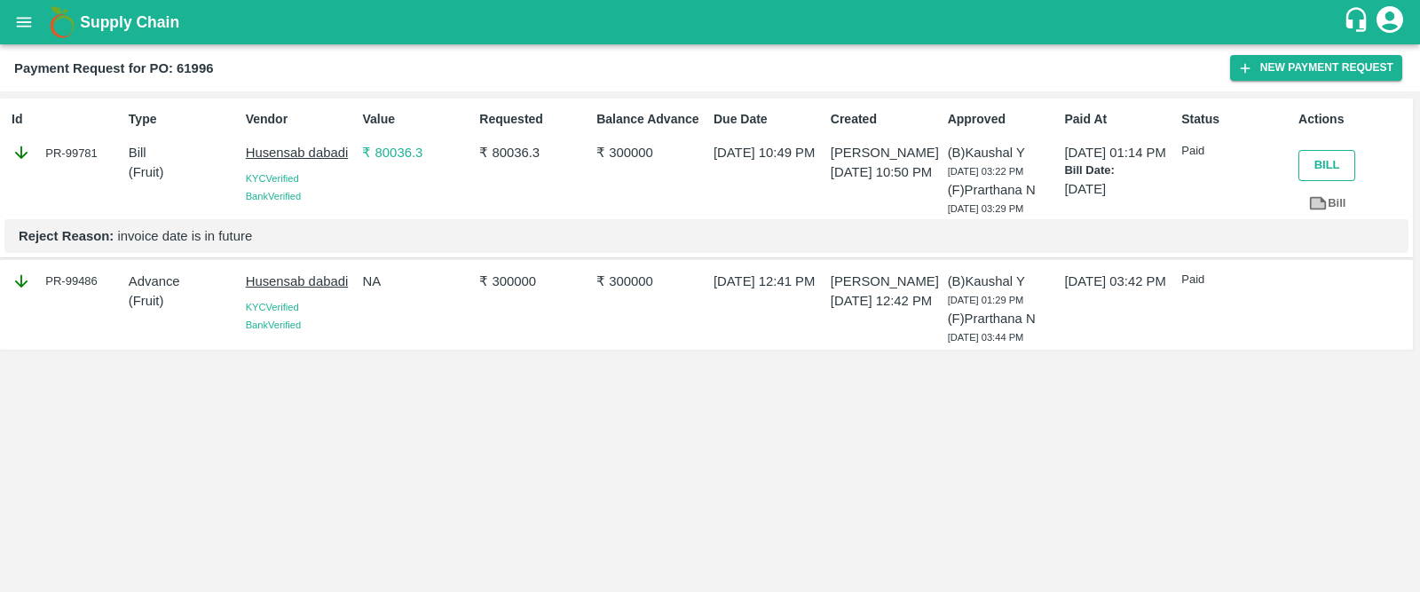 This screenshot has width=1420, height=592. What do you see at coordinates (534, 119) in the screenshot?
I see `p: Requested` at bounding box center [534, 119].